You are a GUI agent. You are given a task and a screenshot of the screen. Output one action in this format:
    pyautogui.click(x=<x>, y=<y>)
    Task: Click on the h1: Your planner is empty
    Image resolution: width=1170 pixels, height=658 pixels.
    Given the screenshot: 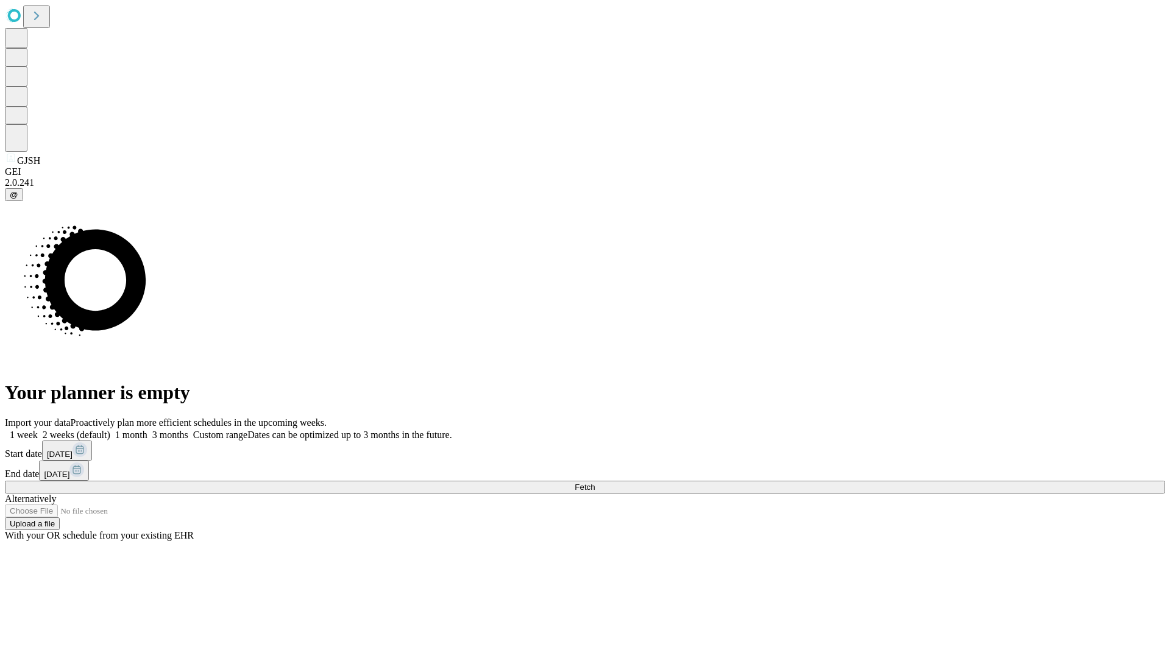 What is the action you would take?
    pyautogui.click(x=585, y=392)
    